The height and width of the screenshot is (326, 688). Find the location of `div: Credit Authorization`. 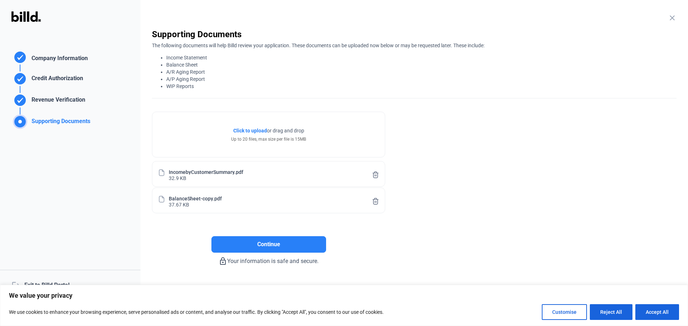

div: Credit Authorization is located at coordinates (56, 80).